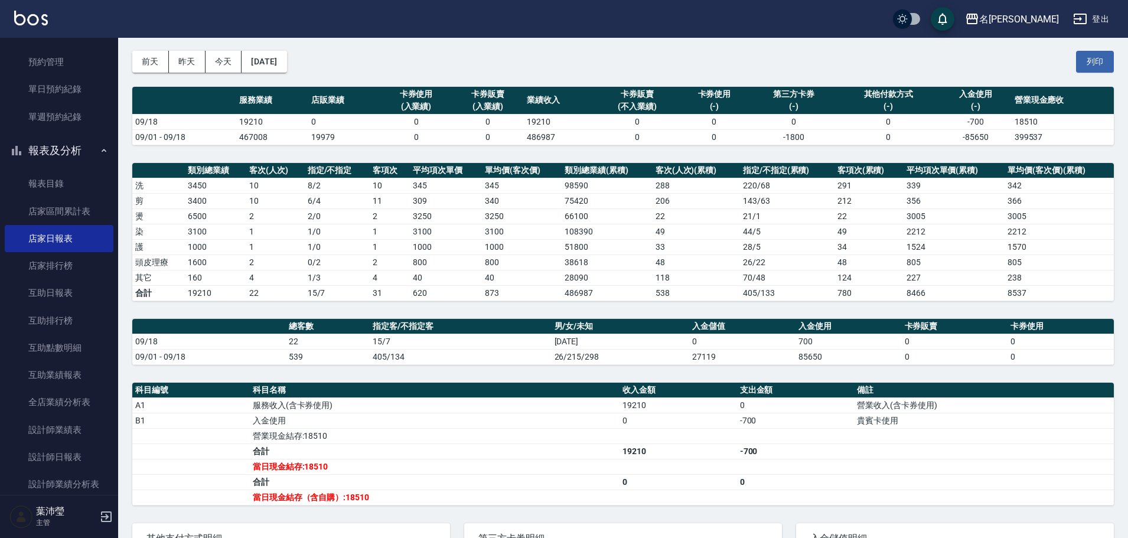  Describe the element at coordinates (1059, 262) in the screenshot. I see `td: 805` at that location.